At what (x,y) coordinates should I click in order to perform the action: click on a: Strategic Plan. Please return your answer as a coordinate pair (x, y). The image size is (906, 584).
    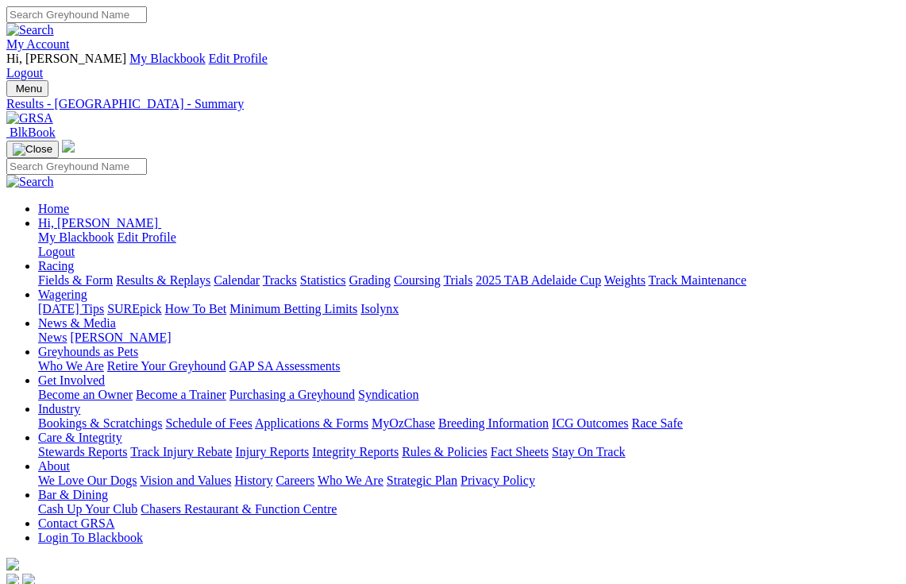
    Looking at the image, I should click on (422, 480).